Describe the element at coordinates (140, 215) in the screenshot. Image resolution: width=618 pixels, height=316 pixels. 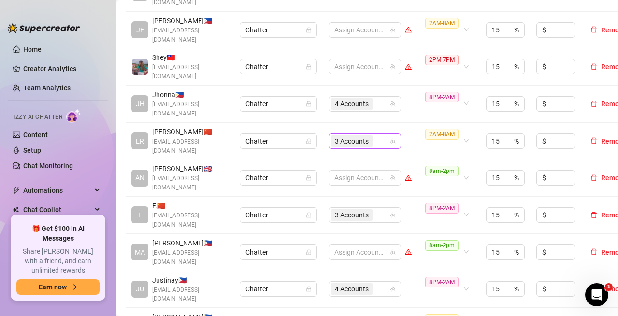
I see `span: F` at that location.